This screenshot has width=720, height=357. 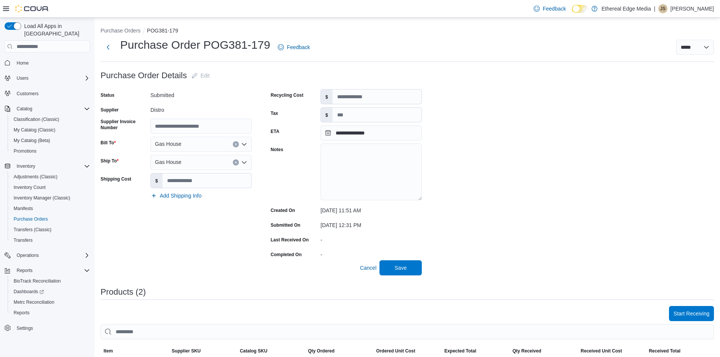 What do you see at coordinates (663, 9) in the screenshot?
I see `span: JS` at bounding box center [663, 9].